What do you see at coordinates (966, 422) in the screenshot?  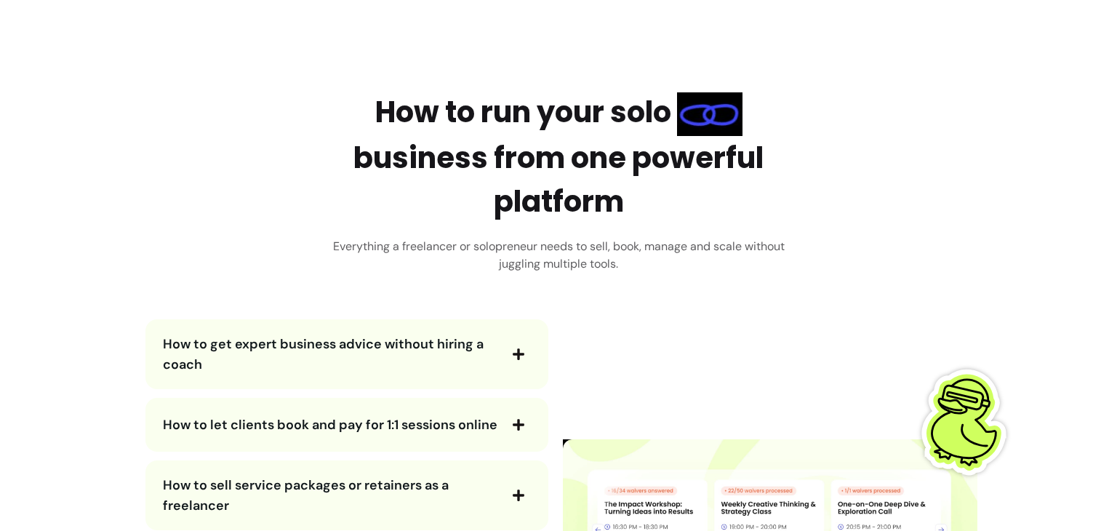 I see `img: Fluum Duck sticker` at bounding box center [966, 422].